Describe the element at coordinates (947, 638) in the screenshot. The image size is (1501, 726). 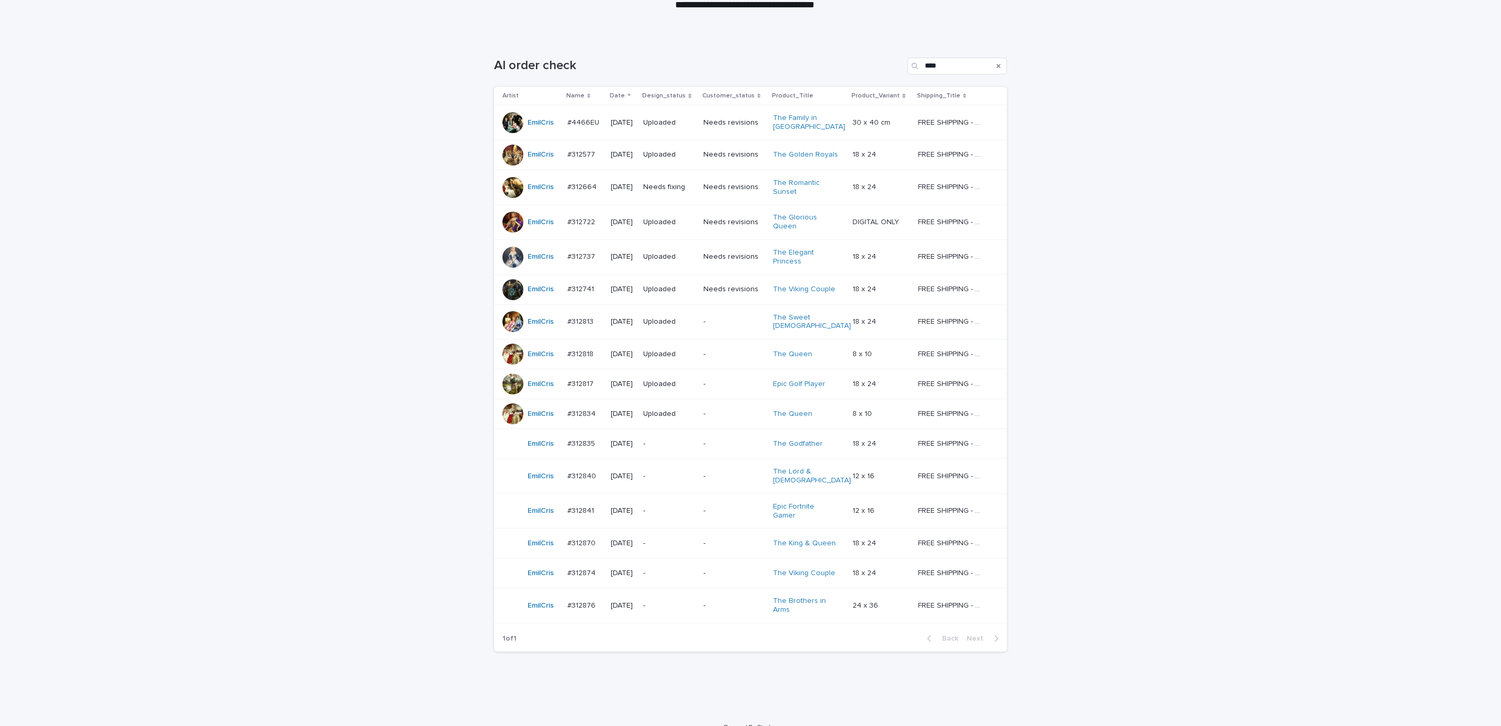
I see `span: Back` at that location.